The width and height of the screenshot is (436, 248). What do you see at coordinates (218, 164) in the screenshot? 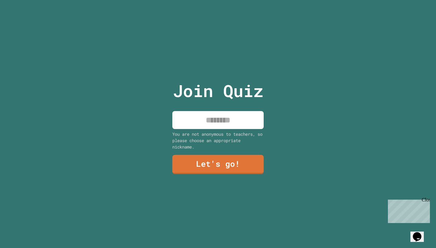
I see `a: Let's go!` at bounding box center [218, 164].